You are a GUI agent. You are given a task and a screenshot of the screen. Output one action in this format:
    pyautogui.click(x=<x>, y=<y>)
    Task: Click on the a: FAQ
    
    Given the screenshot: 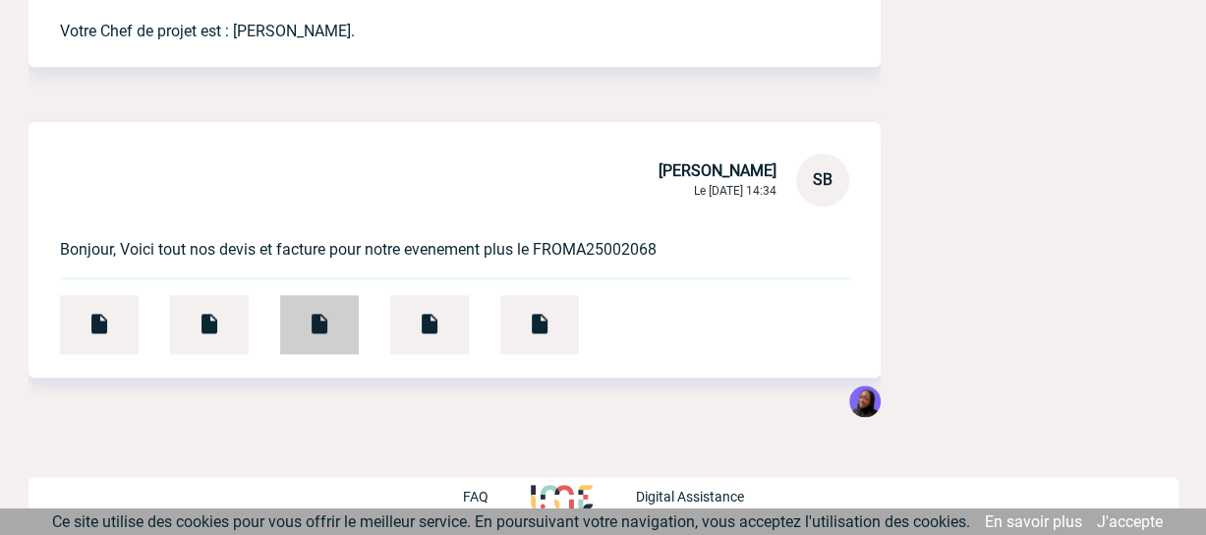 What is the action you would take?
    pyautogui.click(x=496, y=494)
    